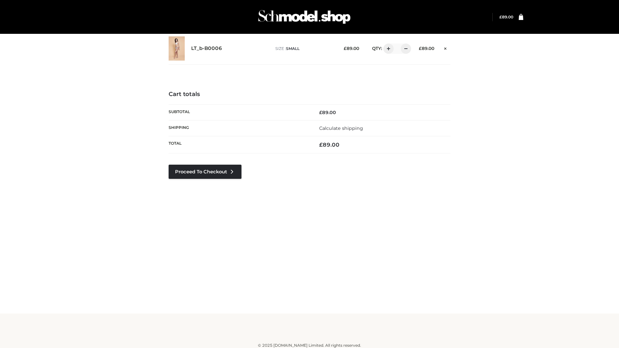  Describe the element at coordinates (506, 17) in the screenshot. I see `a: £89.00` at that location.